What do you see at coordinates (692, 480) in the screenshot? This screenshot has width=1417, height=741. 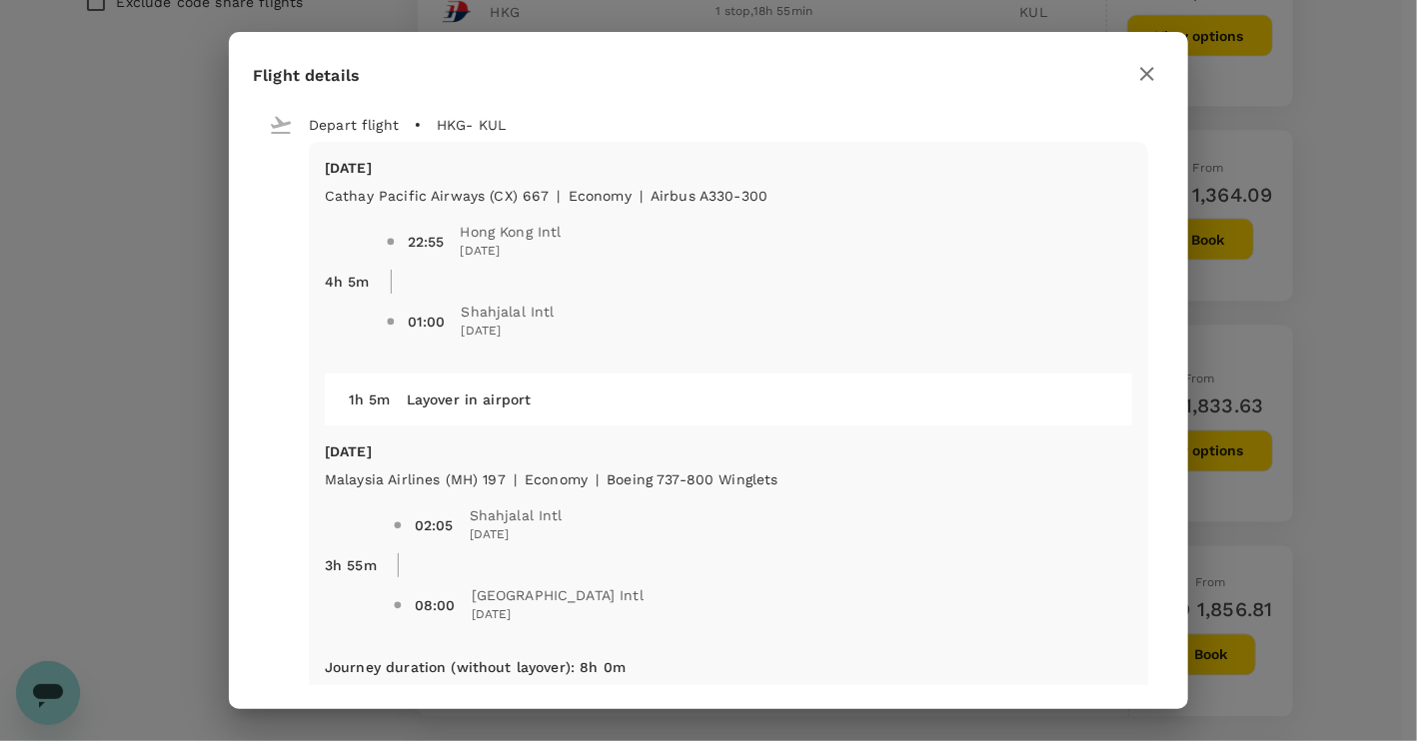 I see `p: Boeing 737-800 Winglets` at bounding box center [692, 480].